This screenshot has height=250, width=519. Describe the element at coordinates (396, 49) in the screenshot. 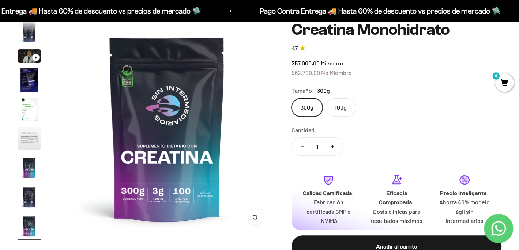

I see `a: 4.74.7 de 5.0 estrellas` at that location.